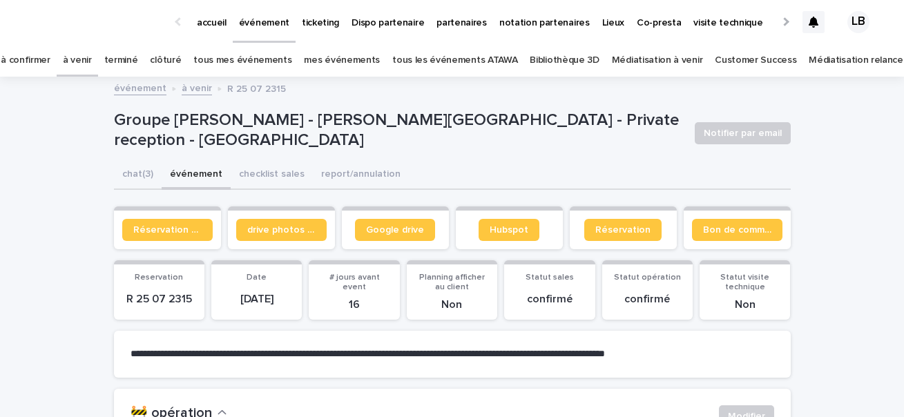  I want to click on span: Reservation, so click(159, 277).